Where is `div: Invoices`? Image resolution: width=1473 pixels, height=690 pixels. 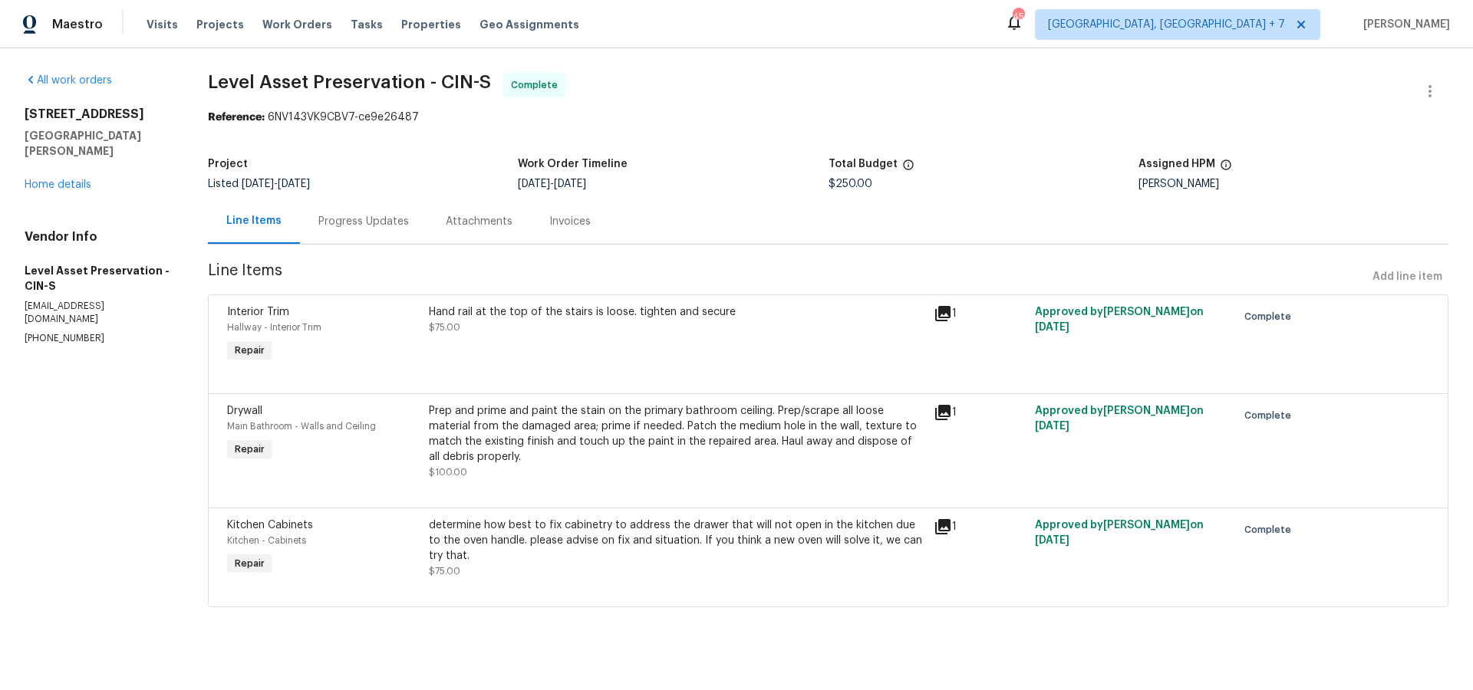
div: Invoices is located at coordinates (570, 222).